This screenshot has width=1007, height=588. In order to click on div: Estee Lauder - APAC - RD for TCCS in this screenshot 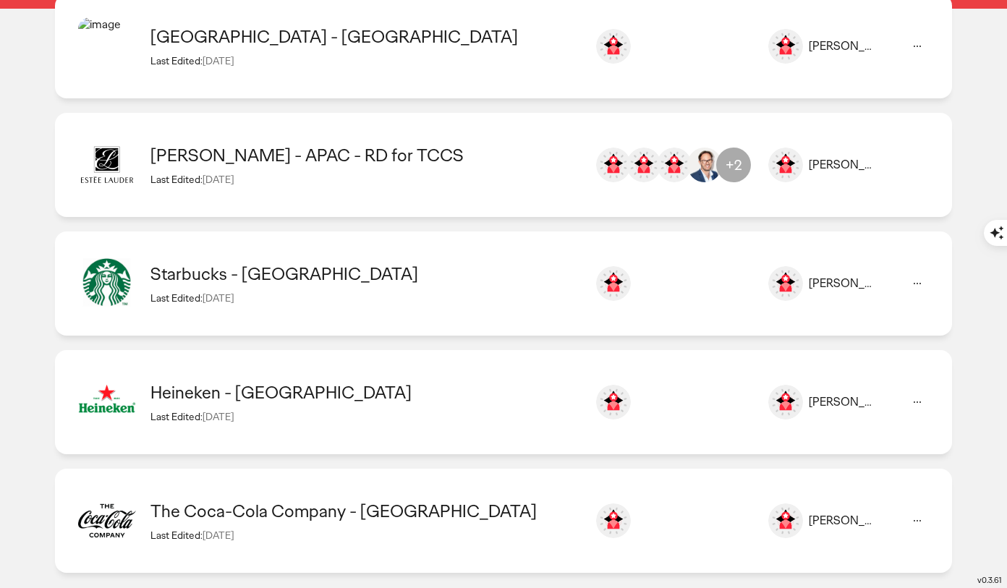, I will do `click(365, 155)`.